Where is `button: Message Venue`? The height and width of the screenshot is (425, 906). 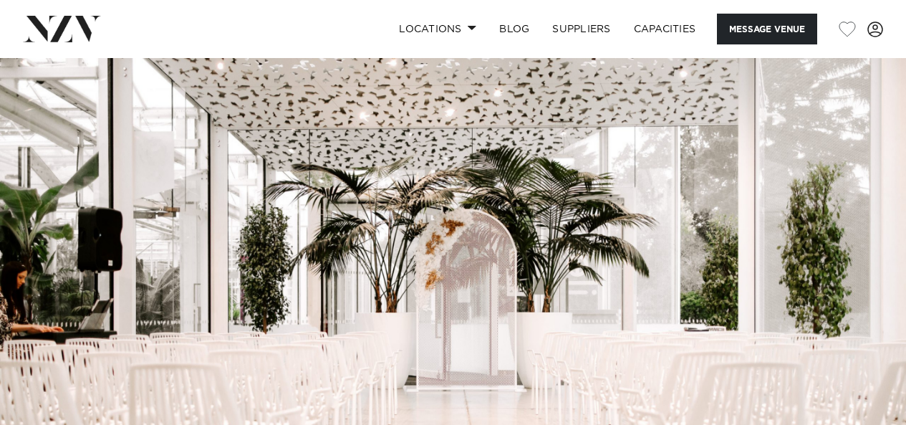 button: Message Venue is located at coordinates (767, 29).